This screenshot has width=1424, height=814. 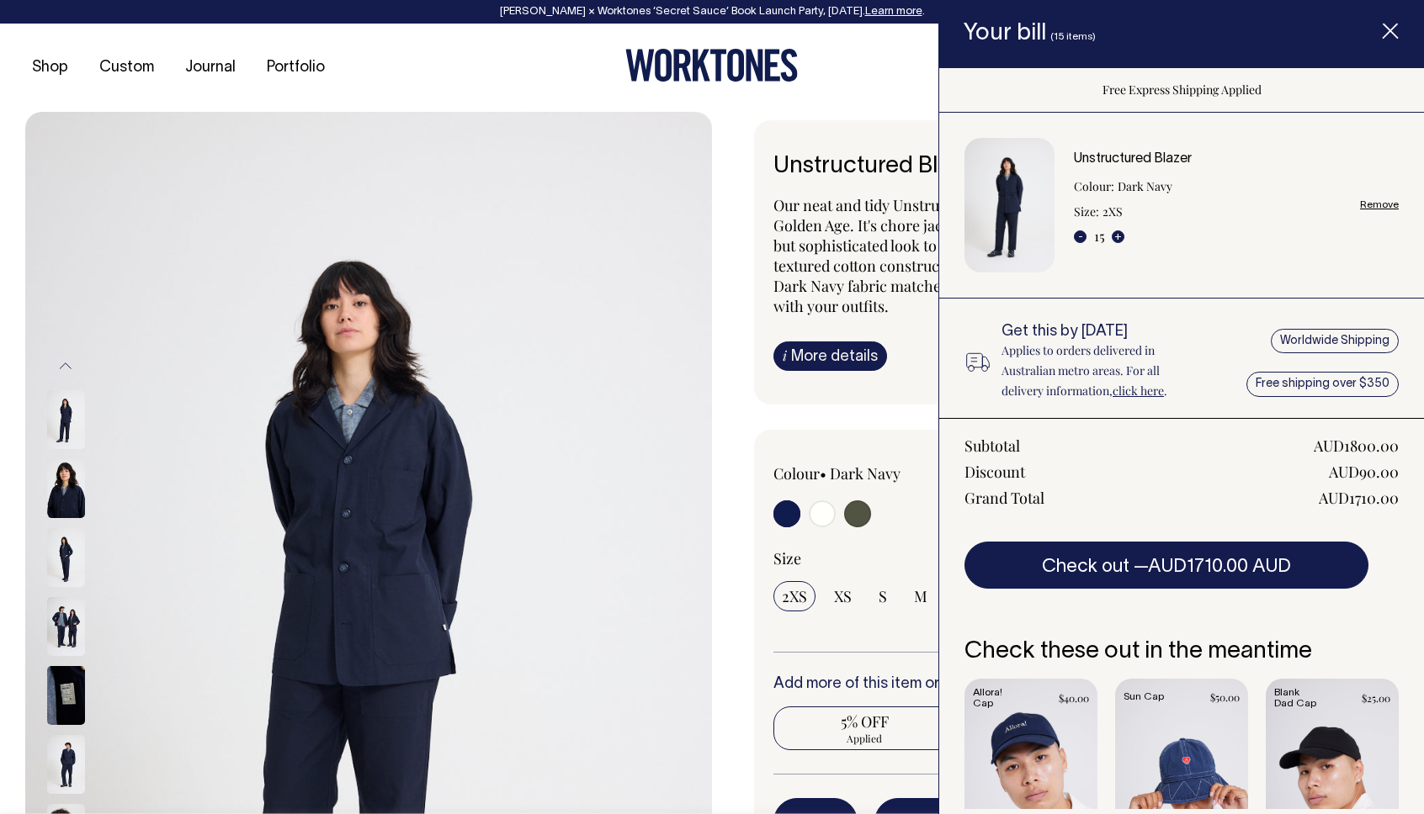 What do you see at coordinates (894, 12) in the screenshot?
I see `a: Learn more` at bounding box center [894, 12].